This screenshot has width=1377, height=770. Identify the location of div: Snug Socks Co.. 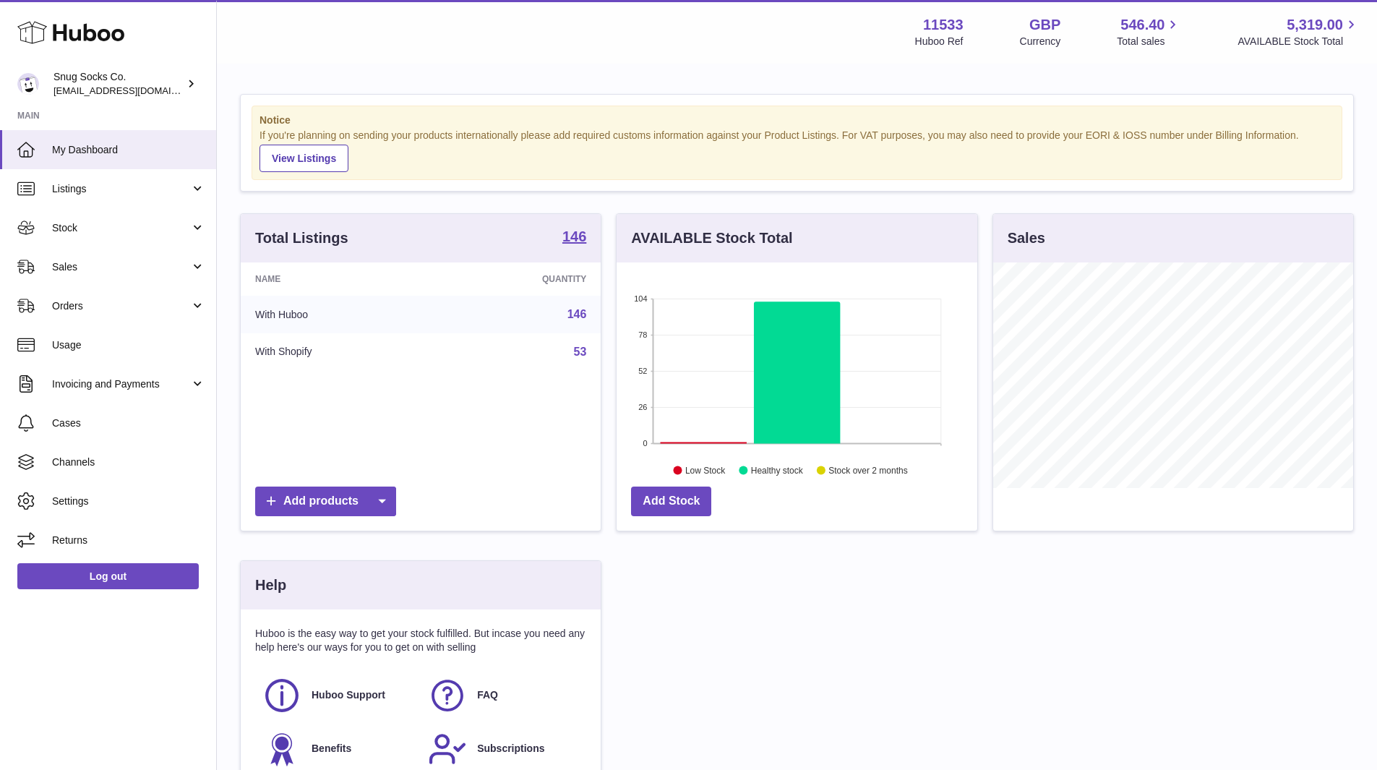
(119, 84).